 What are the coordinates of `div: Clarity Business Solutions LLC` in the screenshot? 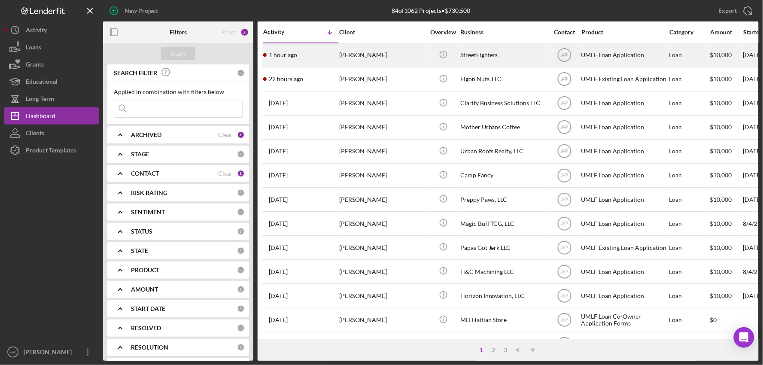 It's located at (503, 103).